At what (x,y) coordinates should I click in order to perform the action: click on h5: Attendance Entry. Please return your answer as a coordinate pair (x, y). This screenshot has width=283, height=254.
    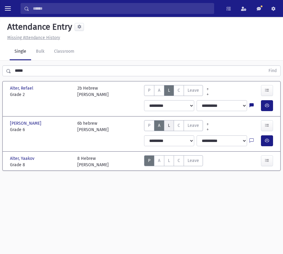
    Looking at the image, I should click on (38, 27).